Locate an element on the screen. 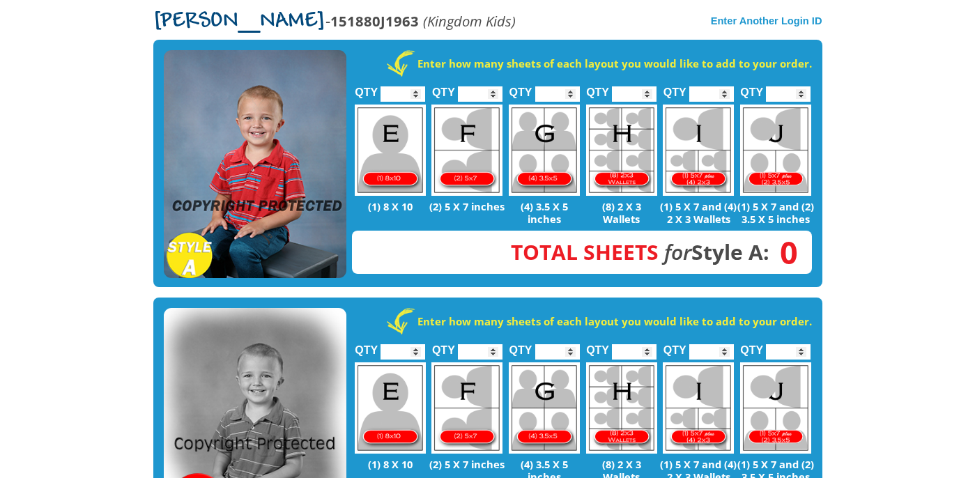  strong: Style A: is located at coordinates (640, 252).